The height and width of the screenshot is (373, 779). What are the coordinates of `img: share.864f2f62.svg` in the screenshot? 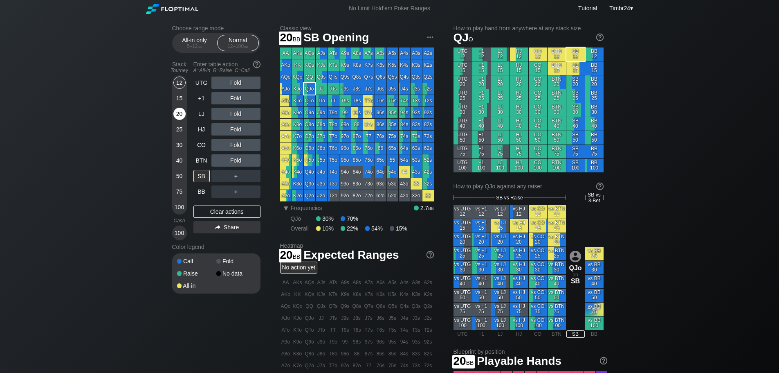 It's located at (218, 227).